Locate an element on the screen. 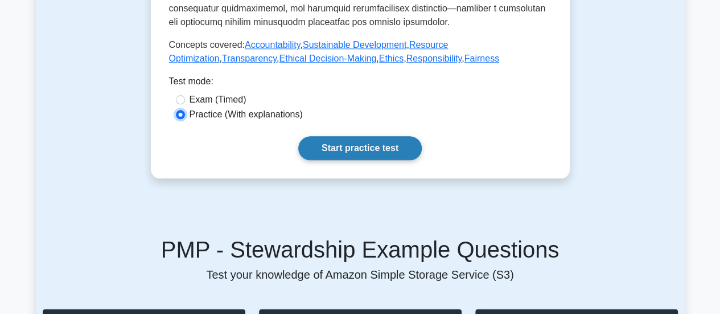  label: Exam (Timed) is located at coordinates (218, 100).